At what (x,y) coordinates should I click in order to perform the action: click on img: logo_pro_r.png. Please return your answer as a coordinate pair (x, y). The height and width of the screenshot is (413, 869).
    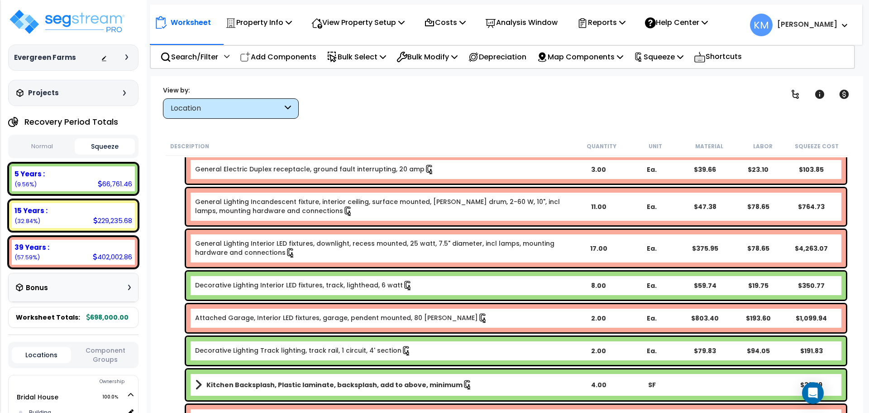
    Looking at the image, I should click on (67, 22).